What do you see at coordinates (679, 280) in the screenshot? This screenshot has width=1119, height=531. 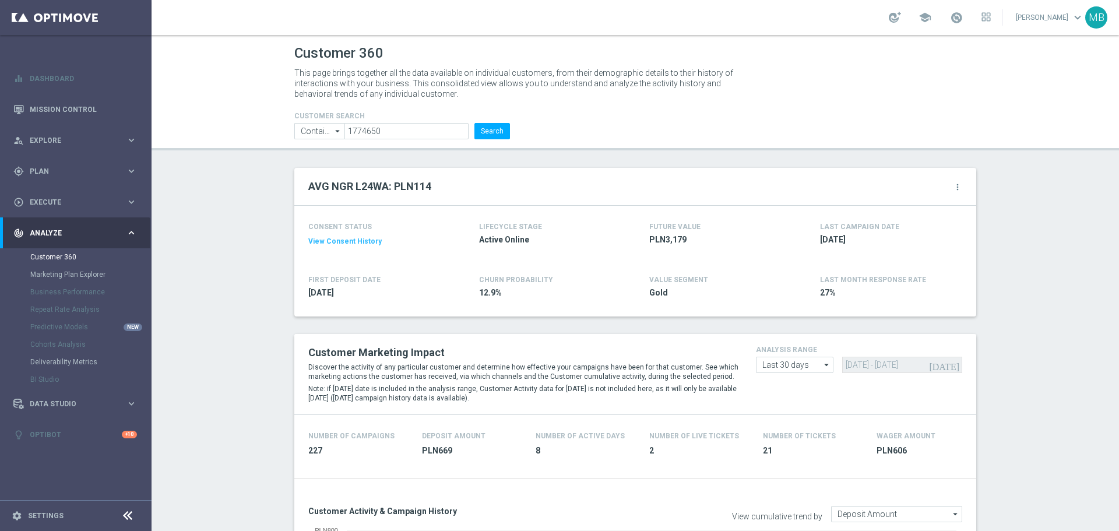 I see `h4: VALUE SEGMENT` at bounding box center [679, 280].